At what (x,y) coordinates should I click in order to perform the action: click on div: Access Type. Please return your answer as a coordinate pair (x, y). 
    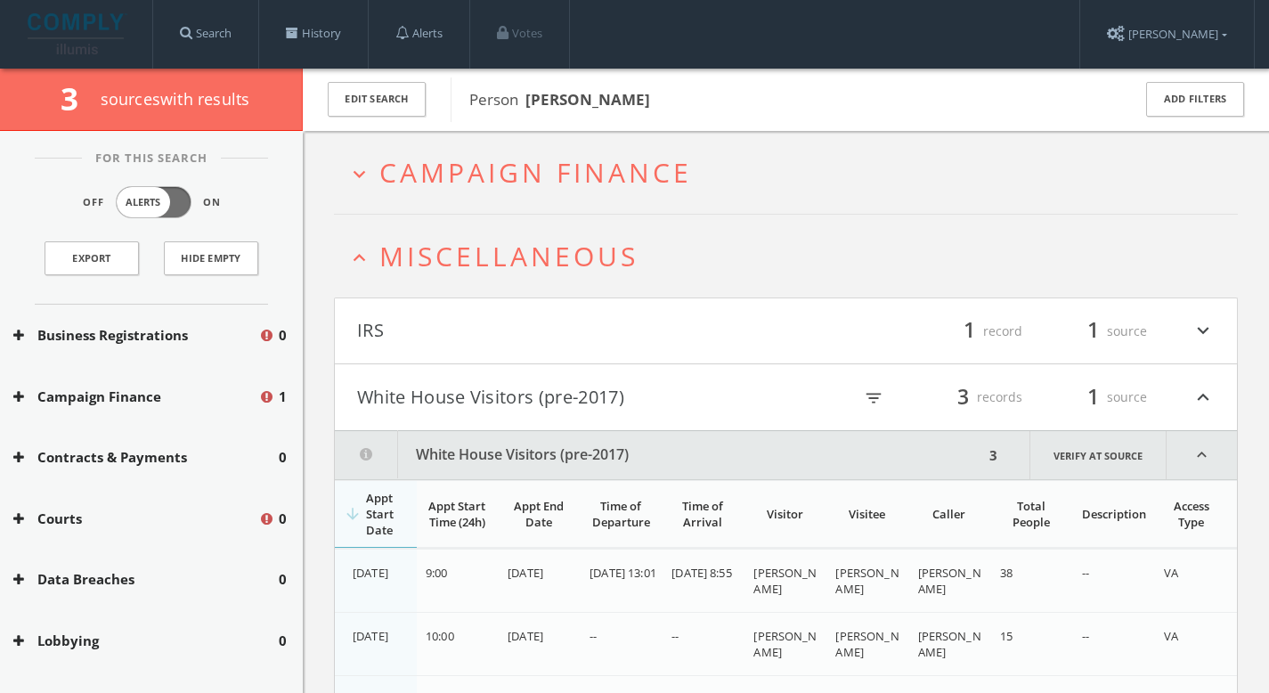
    Looking at the image, I should click on (1191, 514).